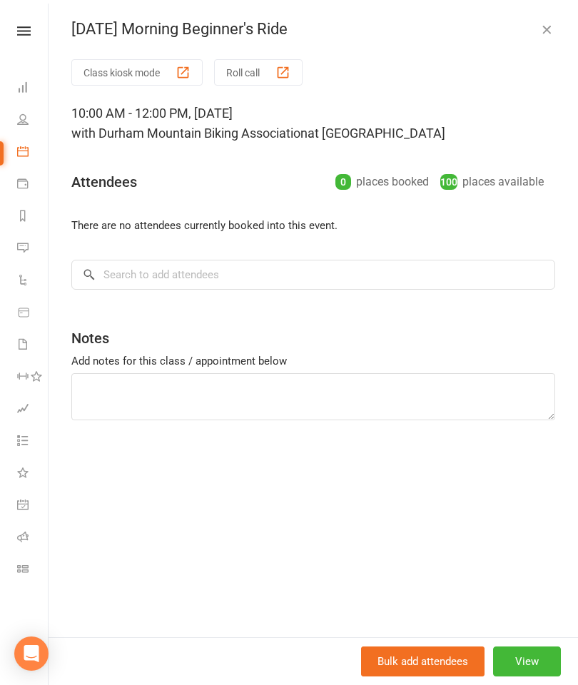  I want to click on a: Assessments, so click(33, 409).